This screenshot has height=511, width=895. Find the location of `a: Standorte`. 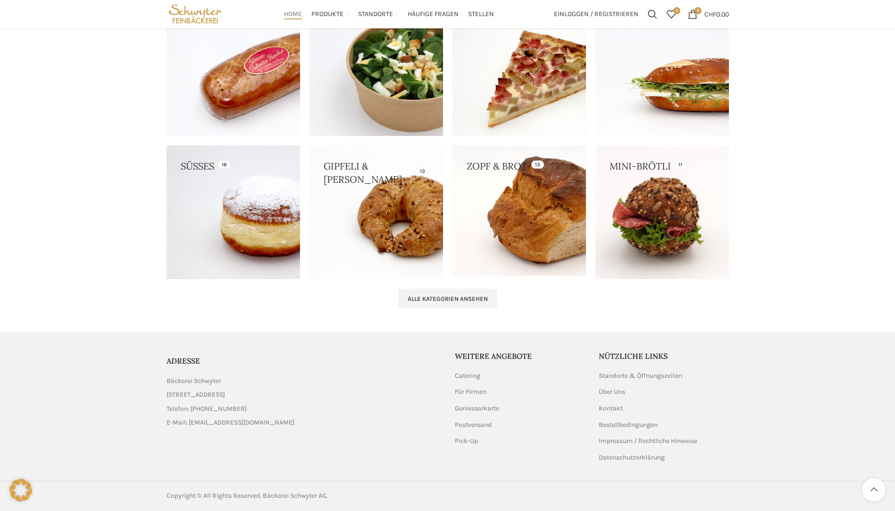

a: Standorte is located at coordinates (378, 14).